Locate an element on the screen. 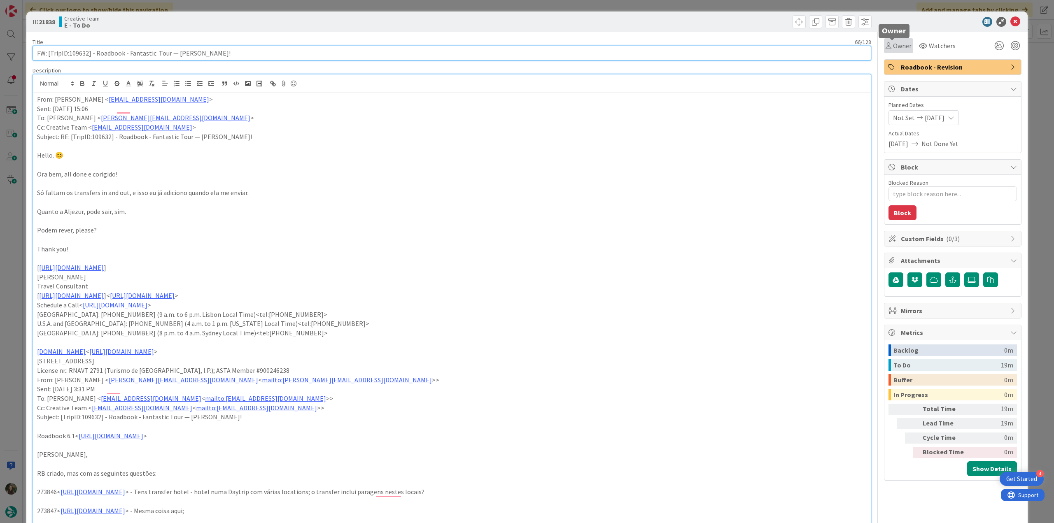  div: To Do is located at coordinates (947, 365).